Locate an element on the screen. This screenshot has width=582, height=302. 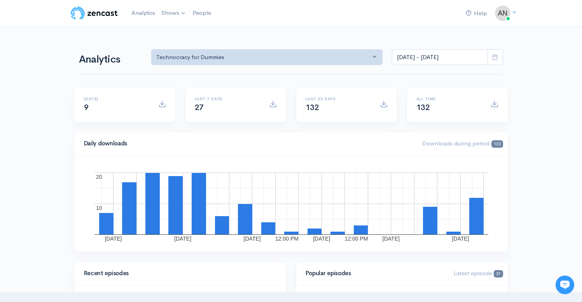
h4: Daily downloads is located at coordinates (249, 144).